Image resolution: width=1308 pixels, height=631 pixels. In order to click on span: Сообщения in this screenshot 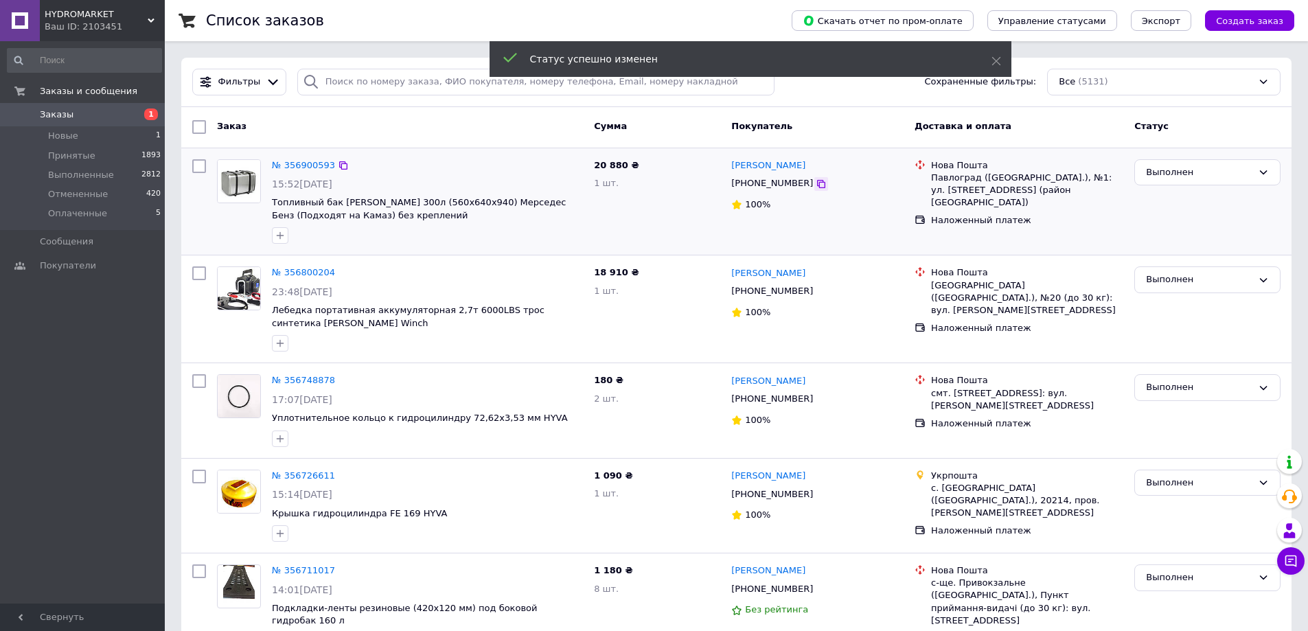, I will do `click(67, 242)`.